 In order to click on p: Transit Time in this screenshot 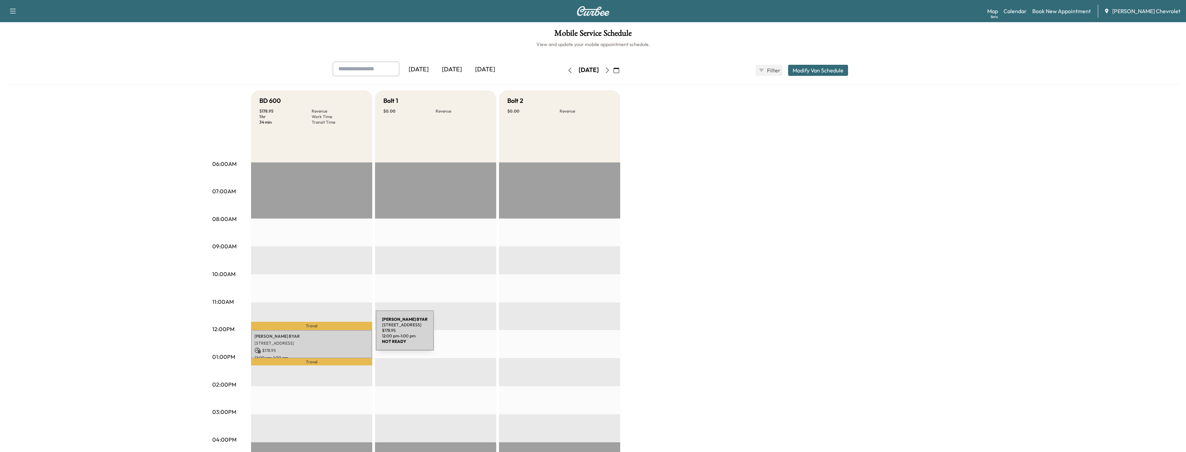, I will do `click(338, 122)`.